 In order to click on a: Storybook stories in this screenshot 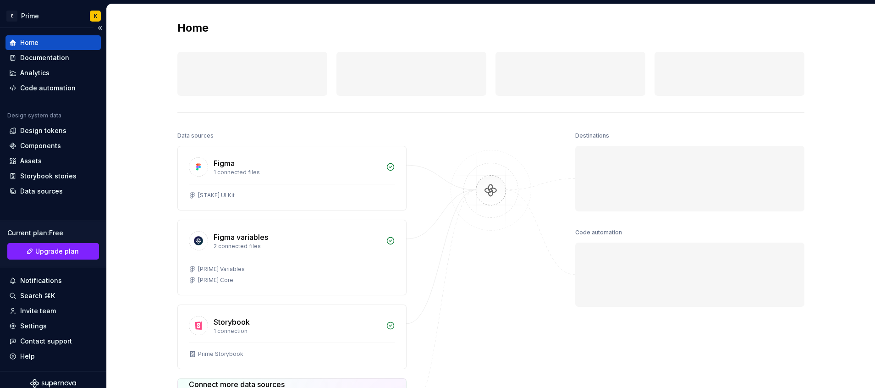, I will do `click(53, 176)`.